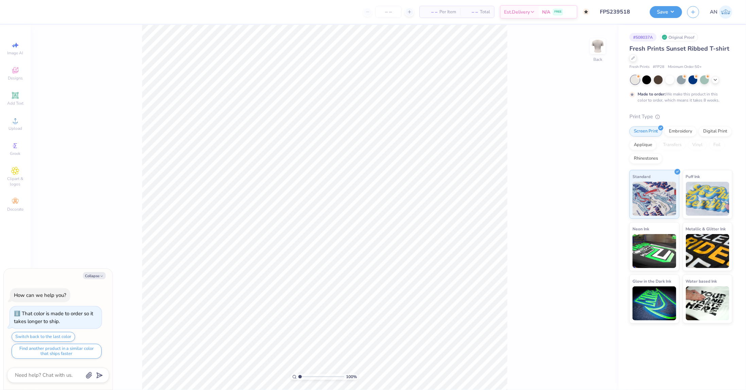 The image size is (746, 390). I want to click on div: Vinyl, so click(698, 145).